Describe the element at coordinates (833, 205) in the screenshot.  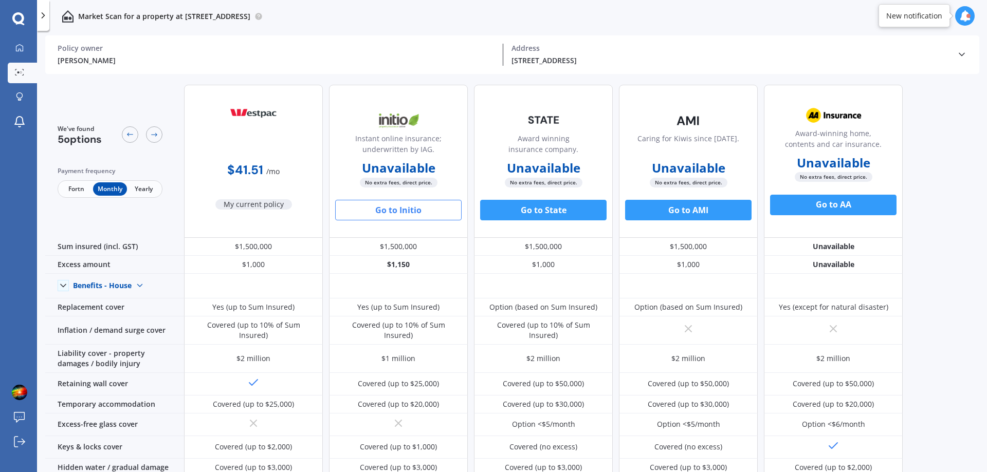
I see `button: Go to AA` at that location.